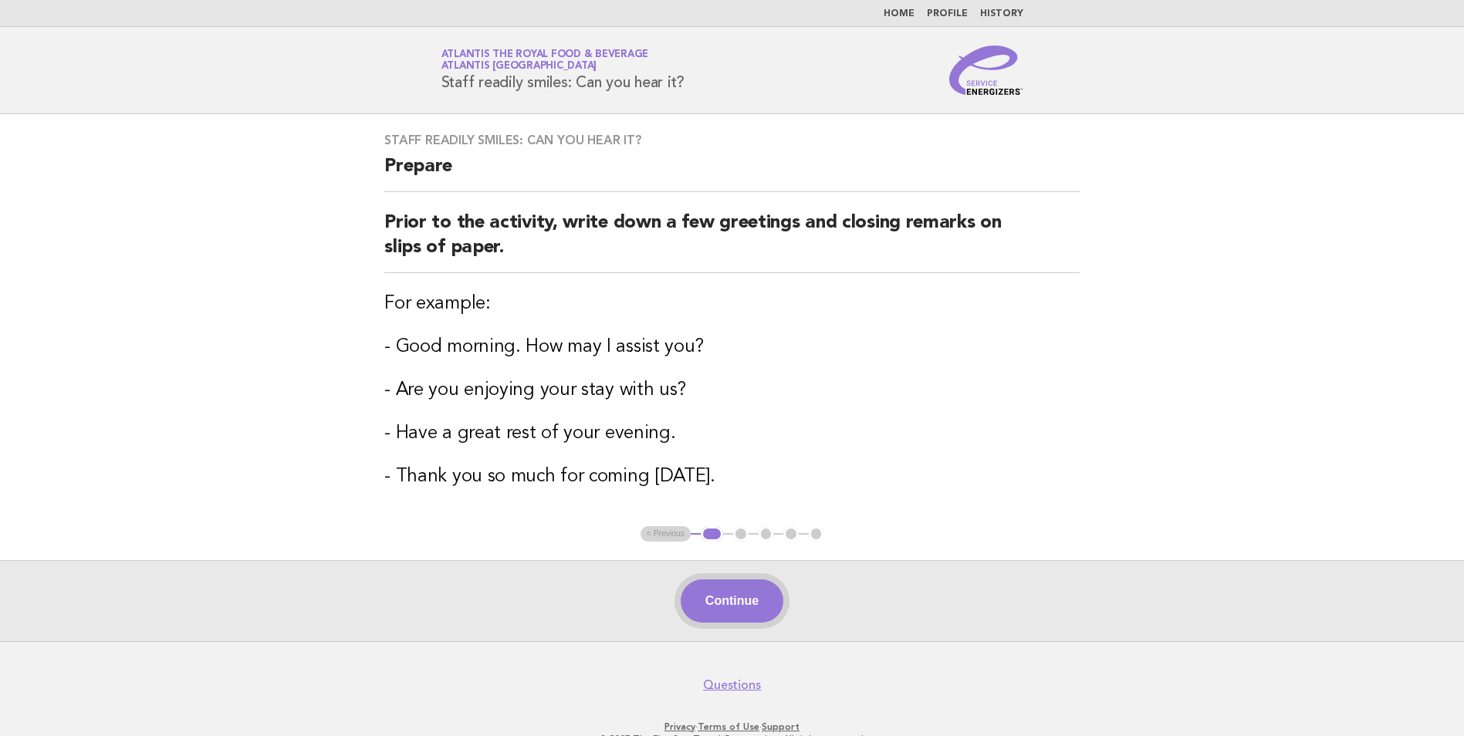 This screenshot has height=736, width=1464. I want to click on a: Profile, so click(947, 14).